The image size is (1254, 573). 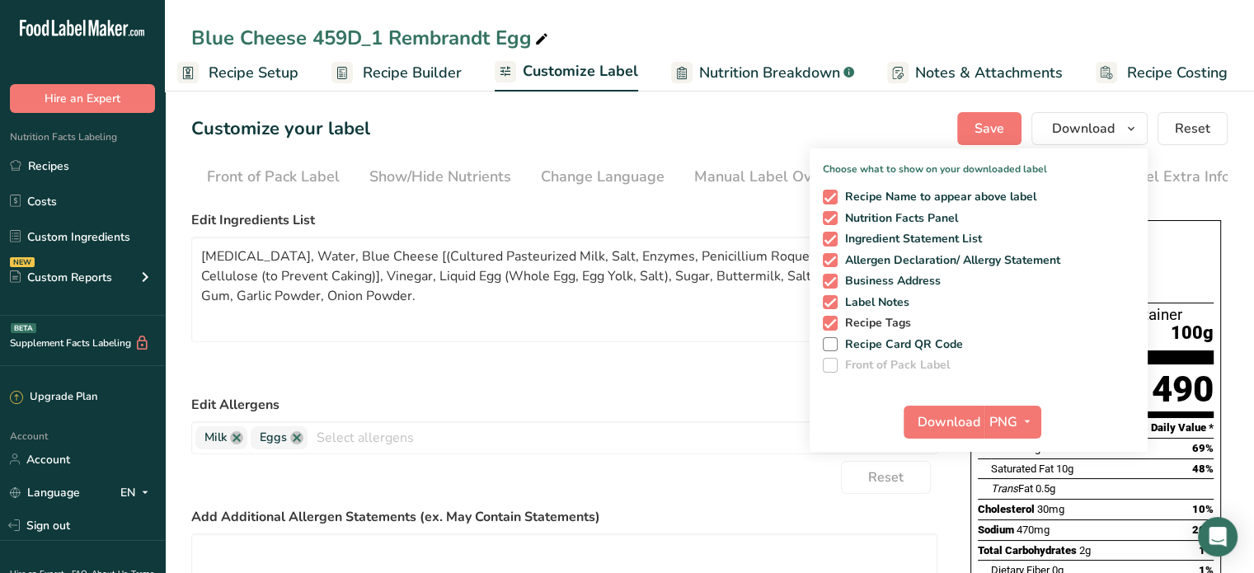 I want to click on span: Fat, so click(x=1012, y=488).